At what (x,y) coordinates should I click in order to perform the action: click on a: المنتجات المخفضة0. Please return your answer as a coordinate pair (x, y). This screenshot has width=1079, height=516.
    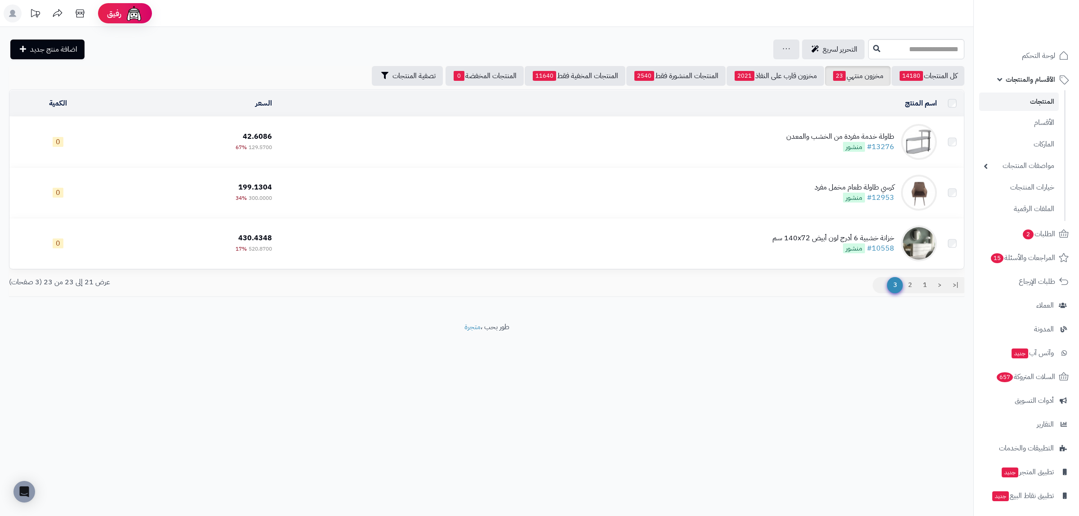
    Looking at the image, I should click on (485, 76).